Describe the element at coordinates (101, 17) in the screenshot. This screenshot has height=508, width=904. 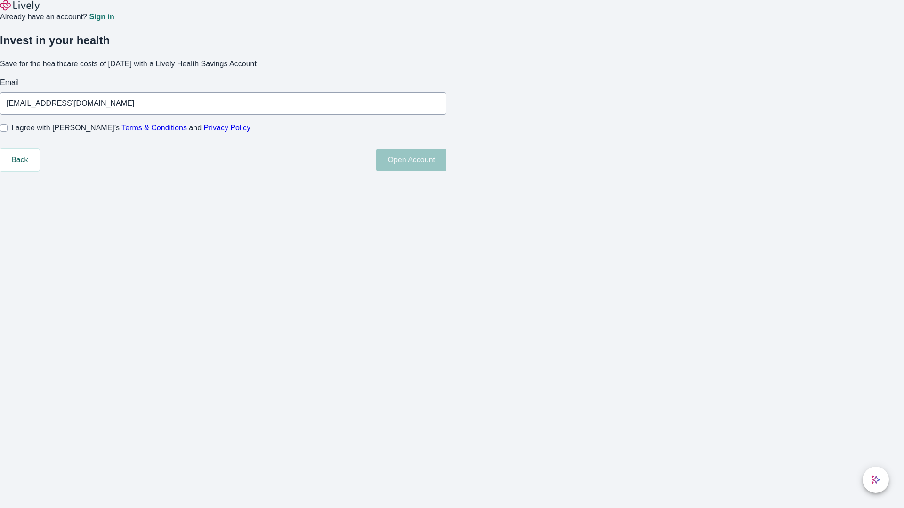
I see `a: Sign in` at that location.